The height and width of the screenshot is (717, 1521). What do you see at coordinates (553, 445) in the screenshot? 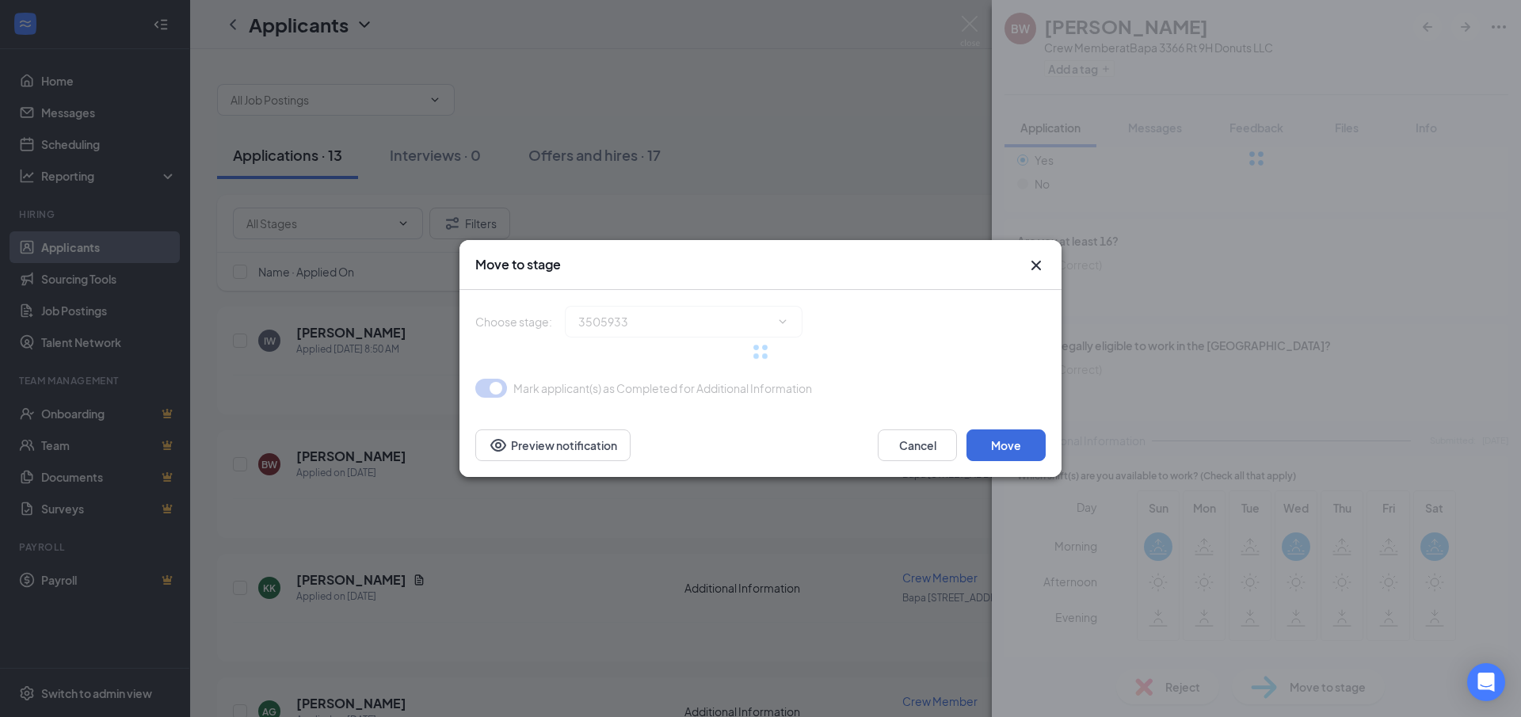
I see `button: Preview notificationEye` at bounding box center [553, 445].